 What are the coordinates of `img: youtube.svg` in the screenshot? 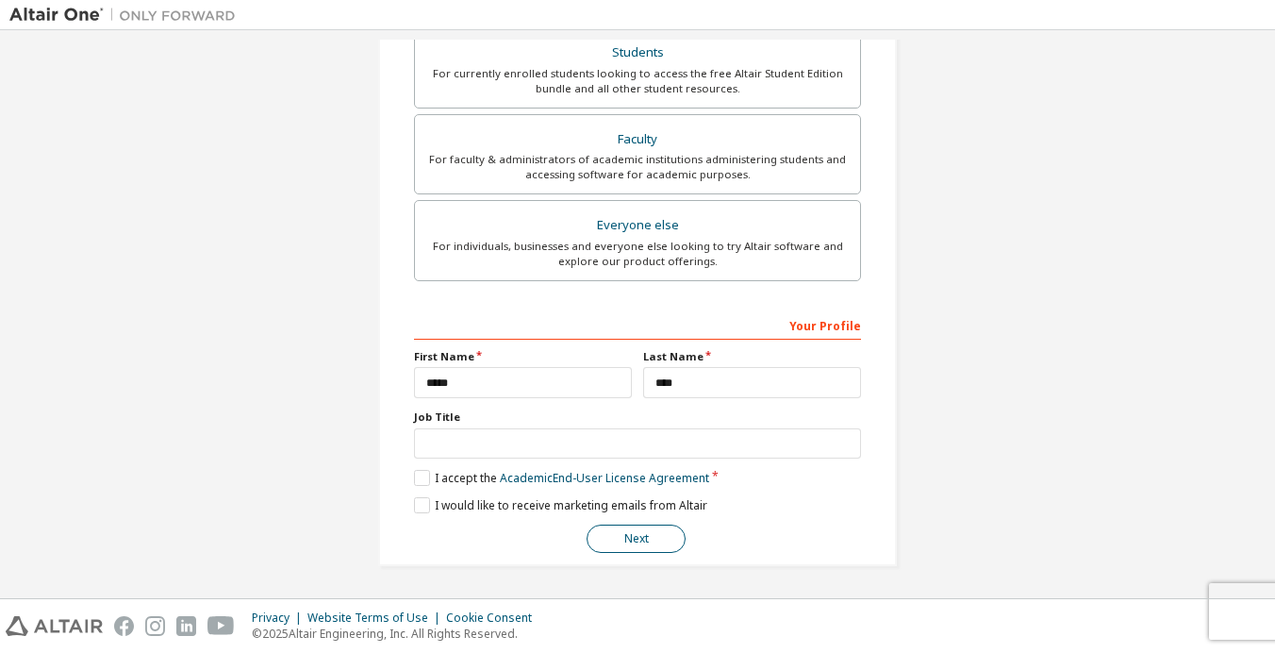 It's located at (221, 625).